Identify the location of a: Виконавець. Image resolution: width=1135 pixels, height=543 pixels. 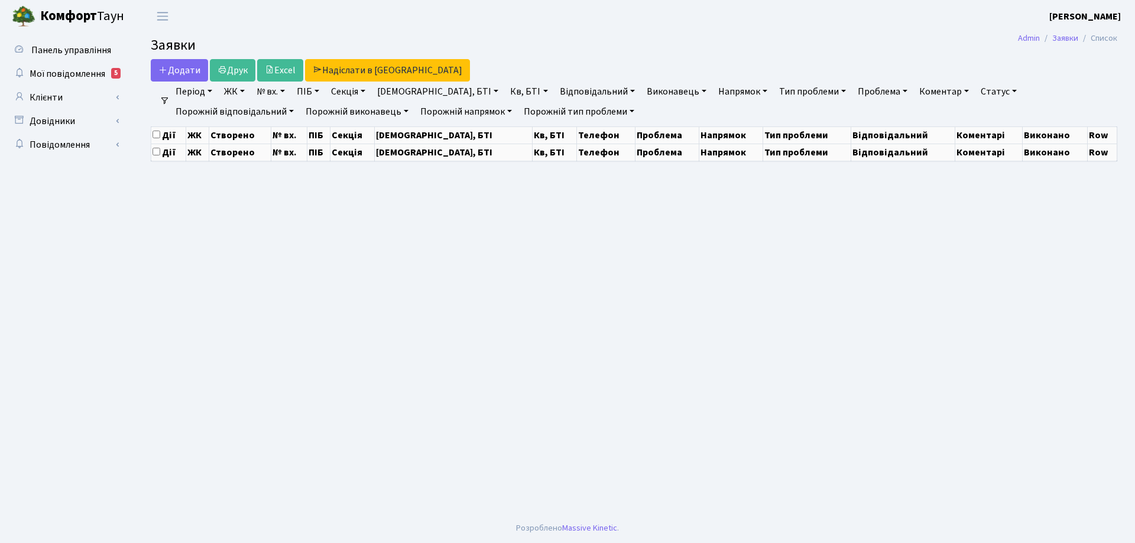
(676, 92).